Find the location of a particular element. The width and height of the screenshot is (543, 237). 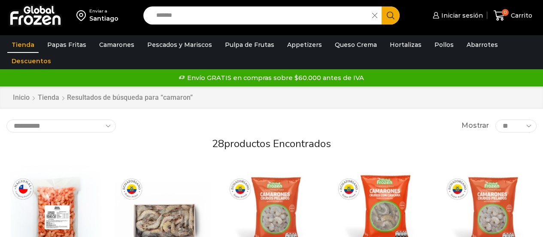

a: Abarrotes is located at coordinates (482, 45).